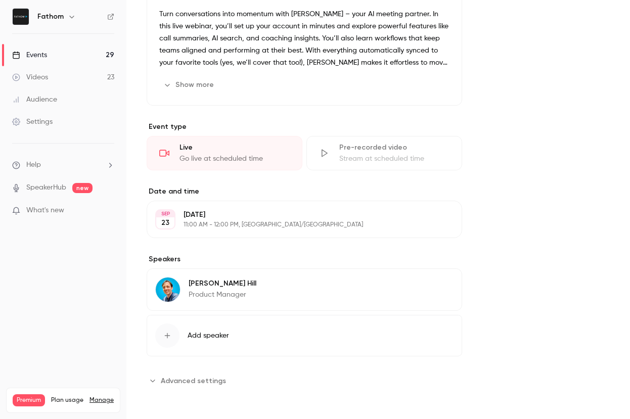 The width and height of the screenshot is (630, 419). I want to click on span: Add speaker, so click(208, 336).